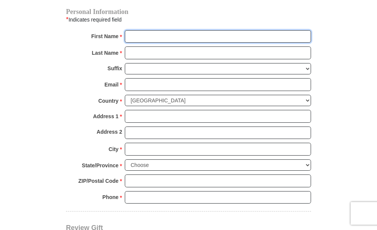  I want to click on strong: Email, so click(111, 85).